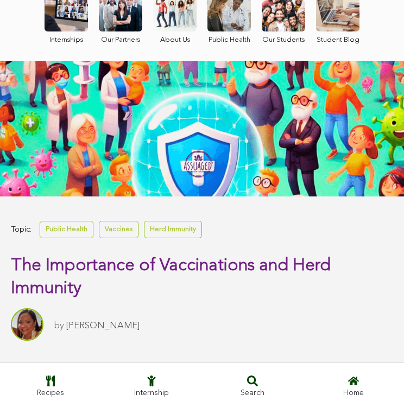 The height and width of the screenshot is (401, 404). Describe the element at coordinates (353, 393) in the screenshot. I see `div: Home` at that location.